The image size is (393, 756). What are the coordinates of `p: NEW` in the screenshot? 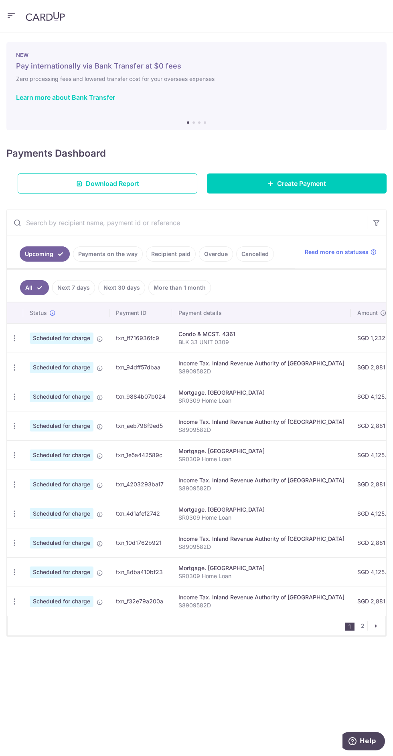 It's located at (196, 55).